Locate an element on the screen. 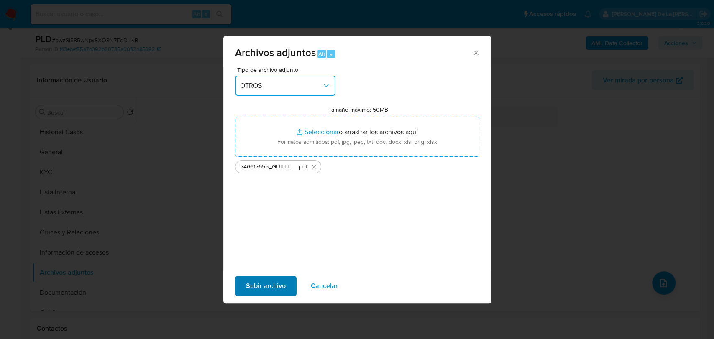 The image size is (714, 339). ul: Archivos seleccionados is located at coordinates (357, 165).